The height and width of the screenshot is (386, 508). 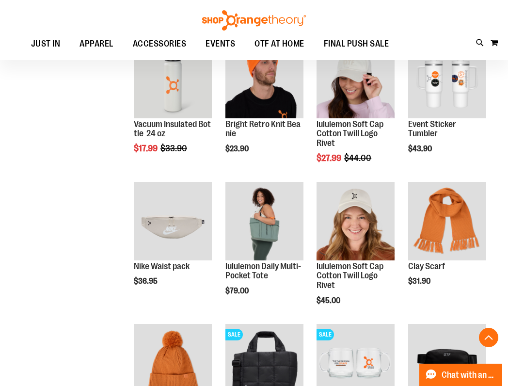 I want to click on span: $43.90, so click(x=421, y=149).